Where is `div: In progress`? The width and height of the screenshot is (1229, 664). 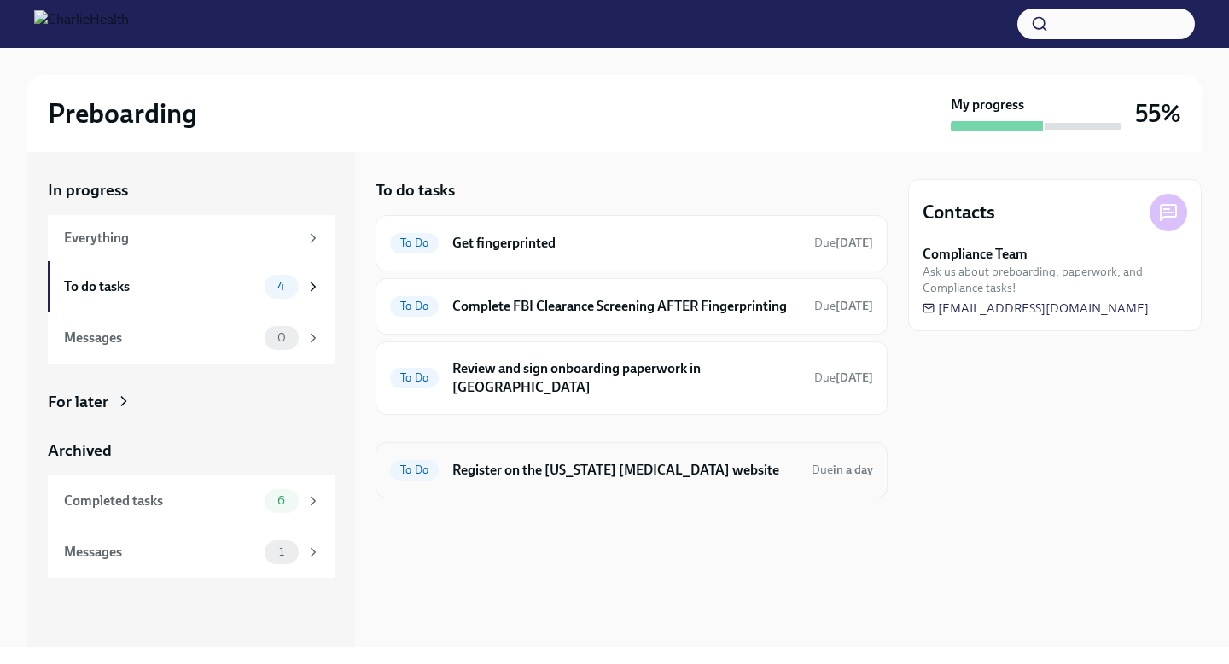 div: In progress is located at coordinates (191, 190).